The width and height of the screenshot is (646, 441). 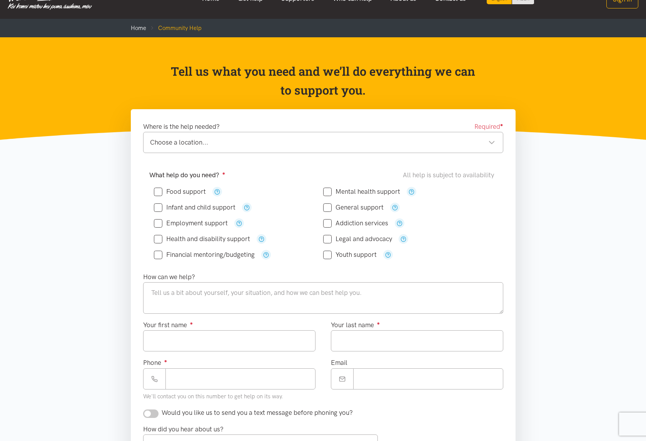 What do you see at coordinates (489, 127) in the screenshot?
I see `span: Required` at bounding box center [489, 127].